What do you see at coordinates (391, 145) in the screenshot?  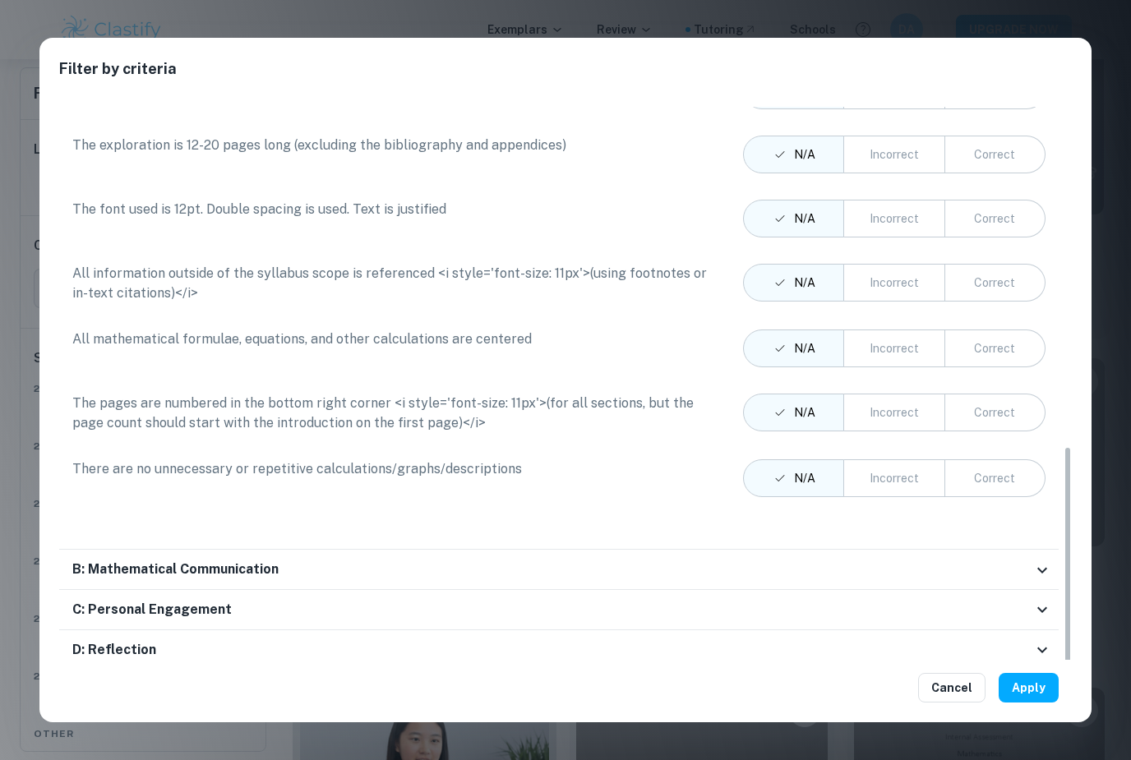 I see `p: The exploration is 12-20 pages long (excluding the bibliography and appendices)` at bounding box center [391, 145].